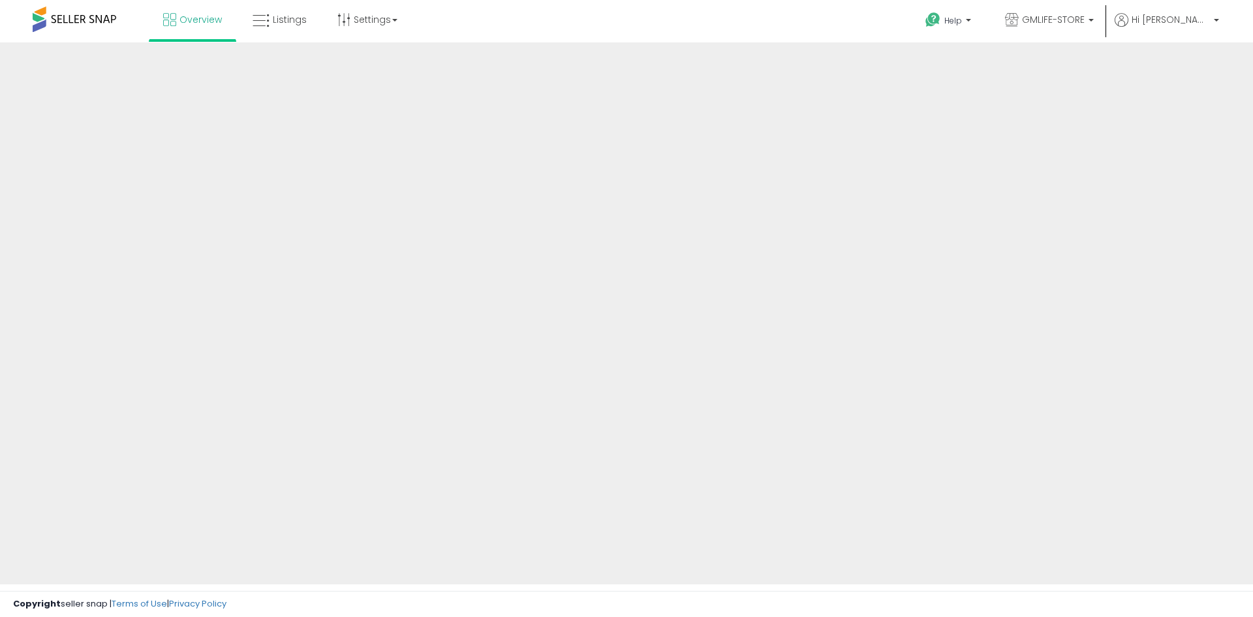 This screenshot has width=1253, height=617. Describe the element at coordinates (290, 20) in the screenshot. I see `span: Listings` at that location.